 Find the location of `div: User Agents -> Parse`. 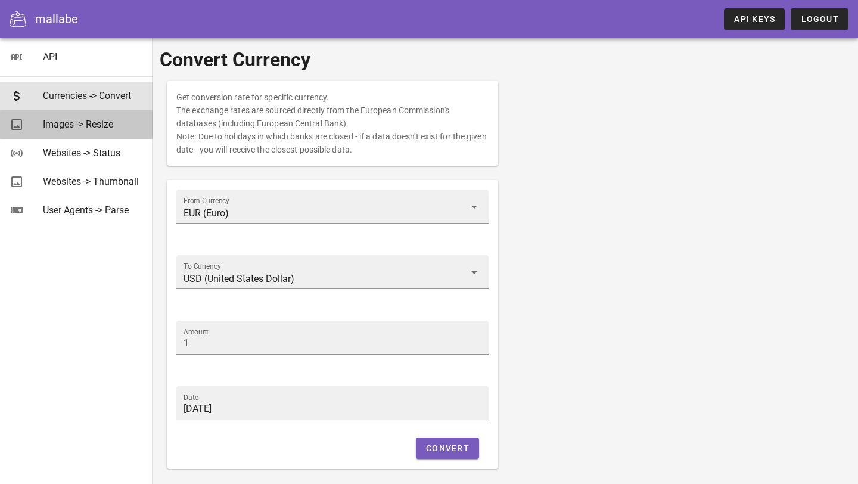

div: User Agents -> Parse is located at coordinates (93, 210).